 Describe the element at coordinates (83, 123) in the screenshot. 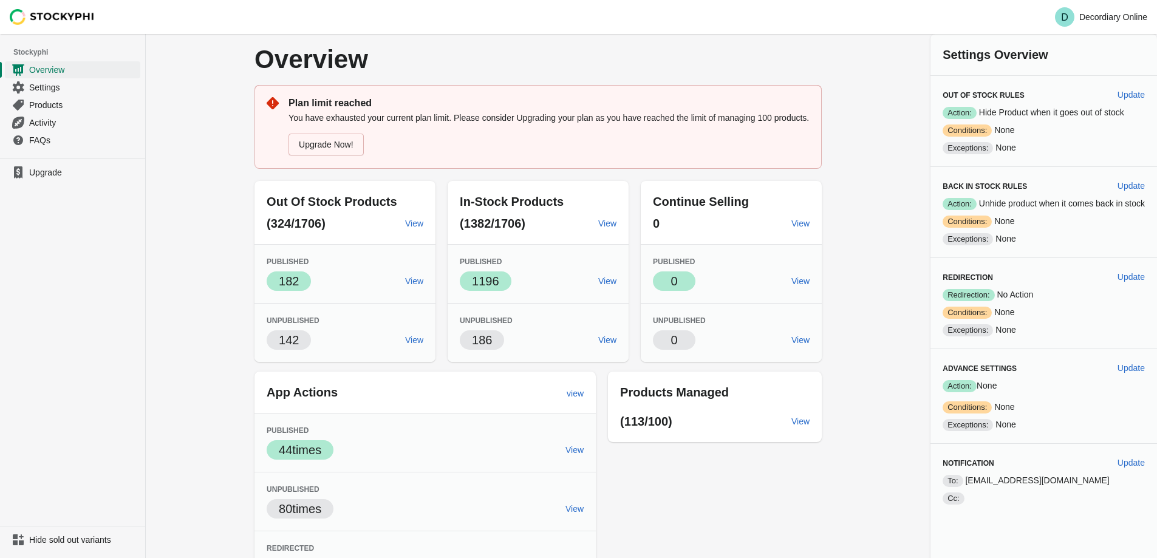

I see `span: Activity` at that location.